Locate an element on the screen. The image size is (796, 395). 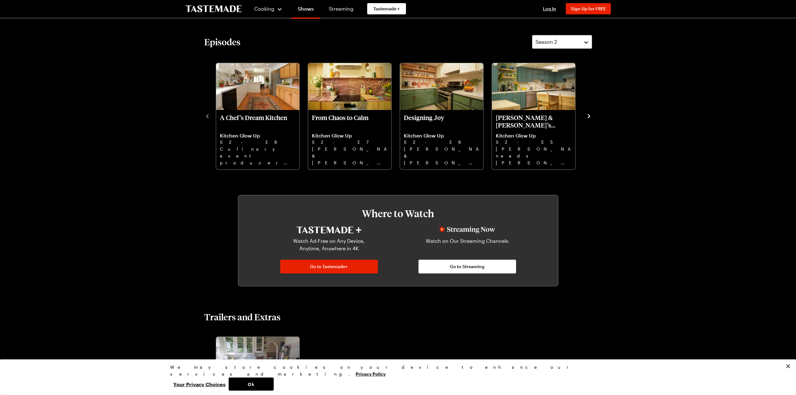
p: Watch on Our Streaming Channels is located at coordinates (467, 245).